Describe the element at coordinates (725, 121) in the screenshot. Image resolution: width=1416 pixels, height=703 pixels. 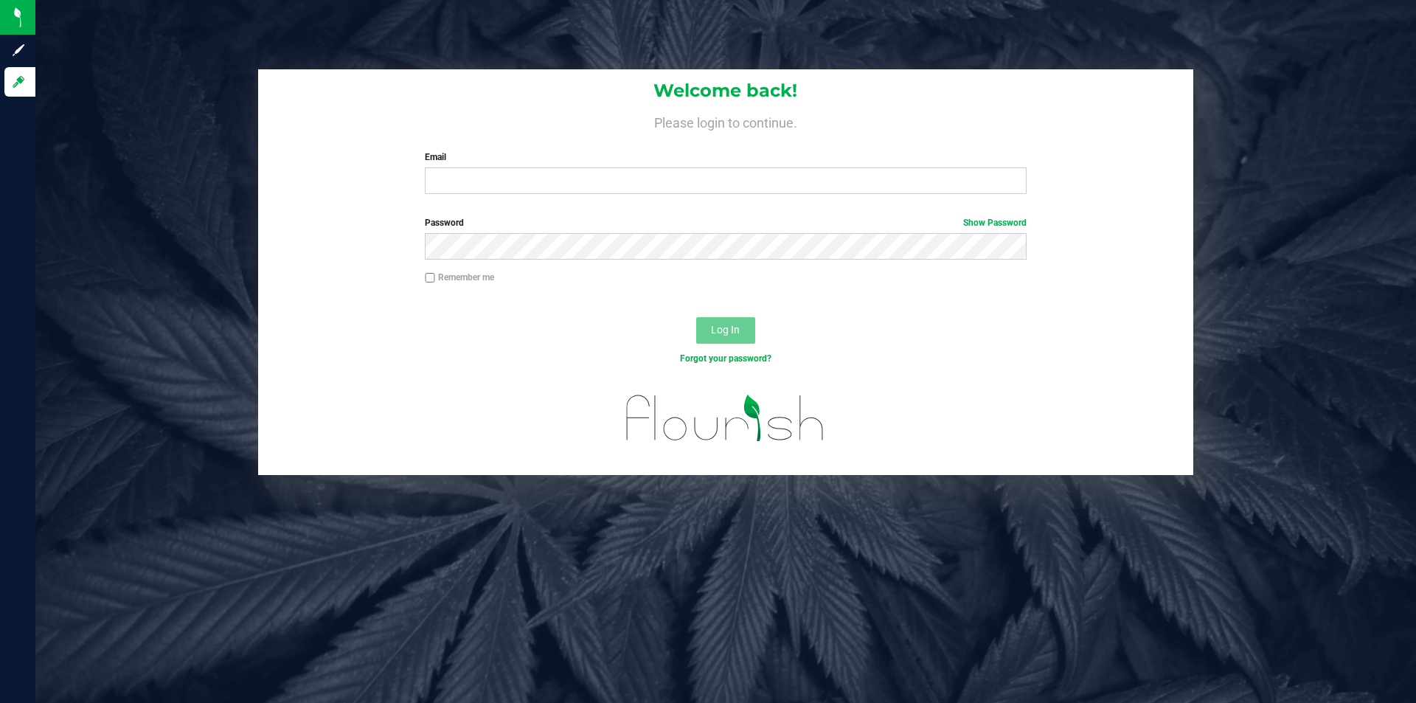
I see `h4: Please login to continue.` at that location.